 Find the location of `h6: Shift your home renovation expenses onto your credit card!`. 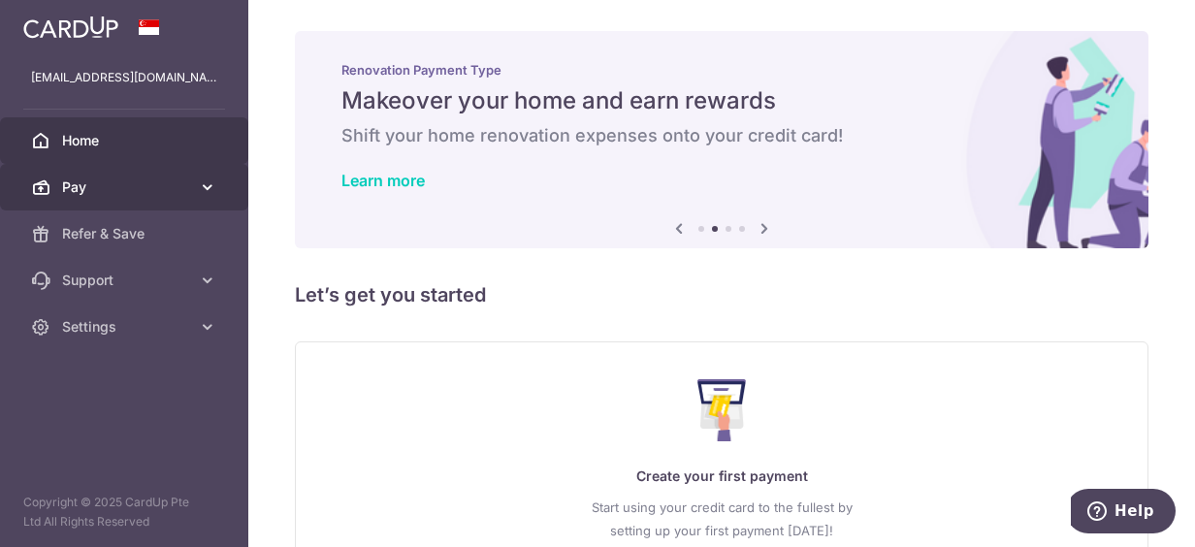

h6: Shift your home renovation expenses onto your credit card! is located at coordinates (722, 136).